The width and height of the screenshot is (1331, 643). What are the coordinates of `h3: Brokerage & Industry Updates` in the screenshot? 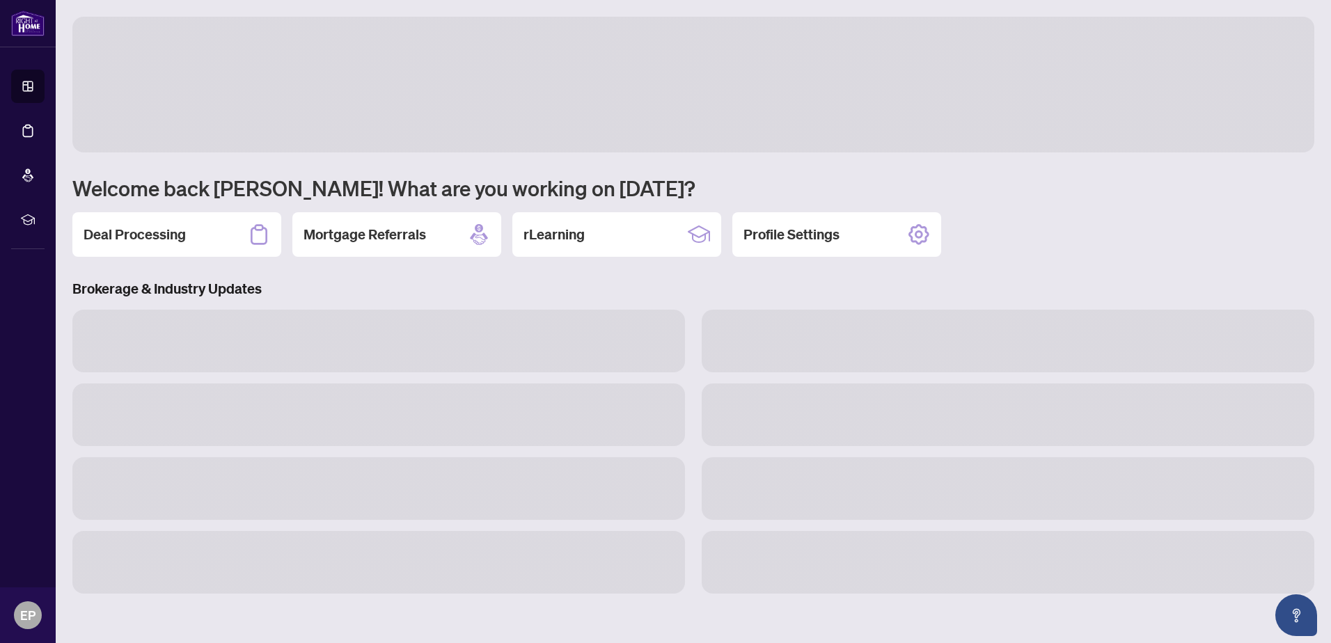 It's located at (693, 289).